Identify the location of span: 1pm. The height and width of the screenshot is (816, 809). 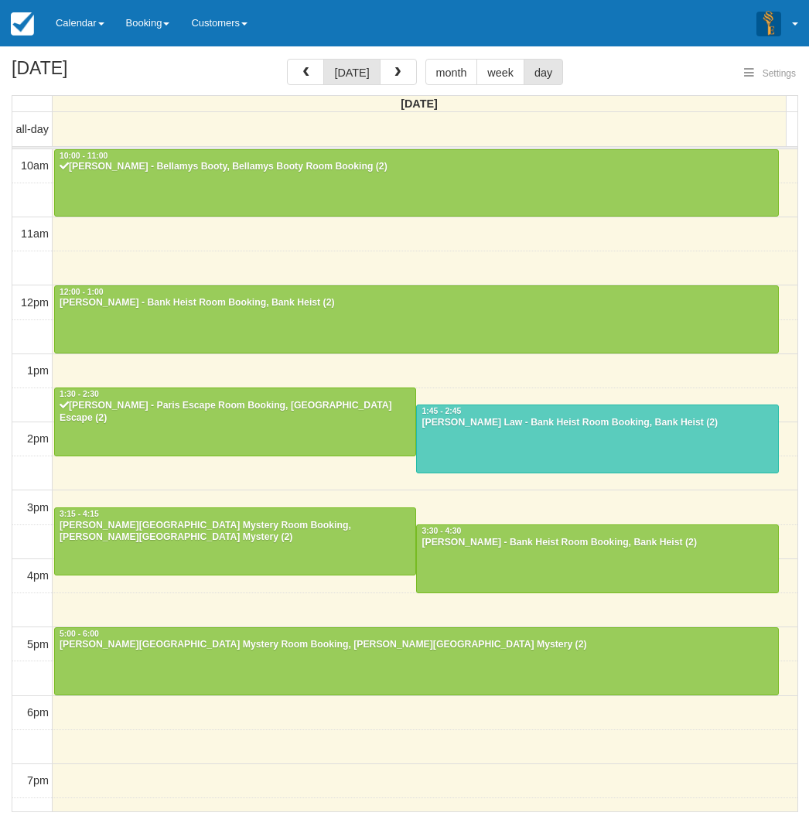
(38, 371).